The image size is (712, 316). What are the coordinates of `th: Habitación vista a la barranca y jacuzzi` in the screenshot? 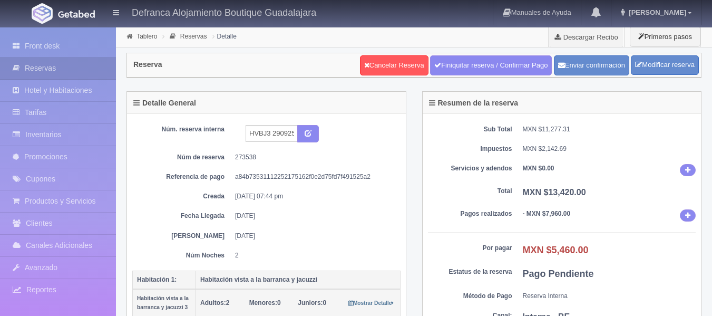 It's located at (298, 279).